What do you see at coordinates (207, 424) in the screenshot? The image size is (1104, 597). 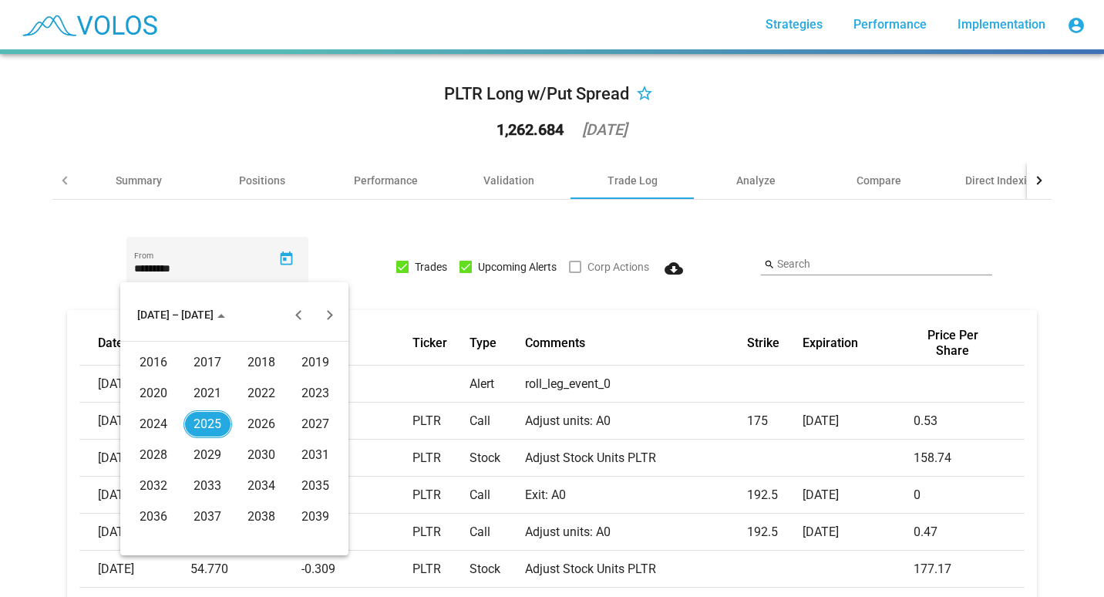 I see `td: 2025` at bounding box center [207, 424].